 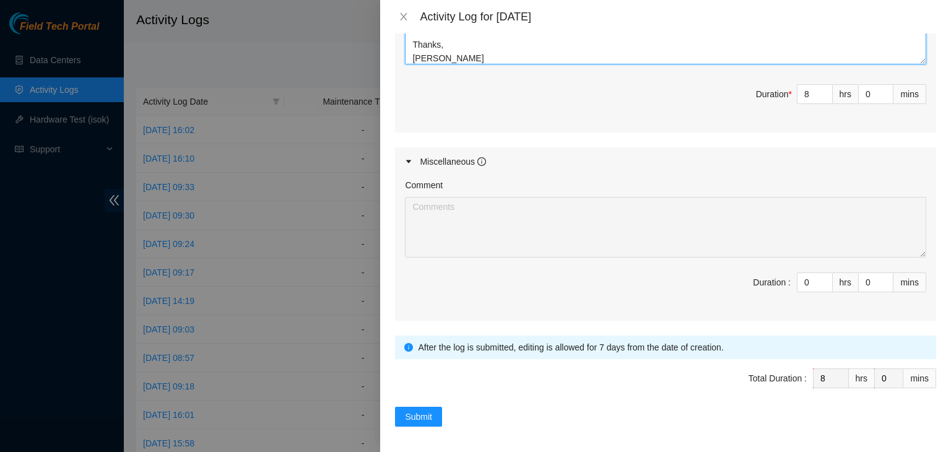 What do you see at coordinates (666, 162) in the screenshot?
I see `div: Miscellaneous info-circle` at bounding box center [666, 162].